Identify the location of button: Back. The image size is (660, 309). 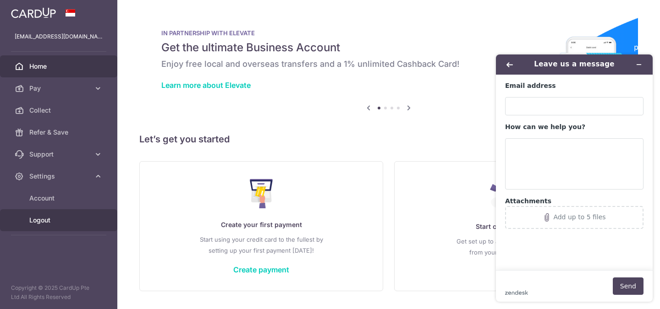
(21, 17).